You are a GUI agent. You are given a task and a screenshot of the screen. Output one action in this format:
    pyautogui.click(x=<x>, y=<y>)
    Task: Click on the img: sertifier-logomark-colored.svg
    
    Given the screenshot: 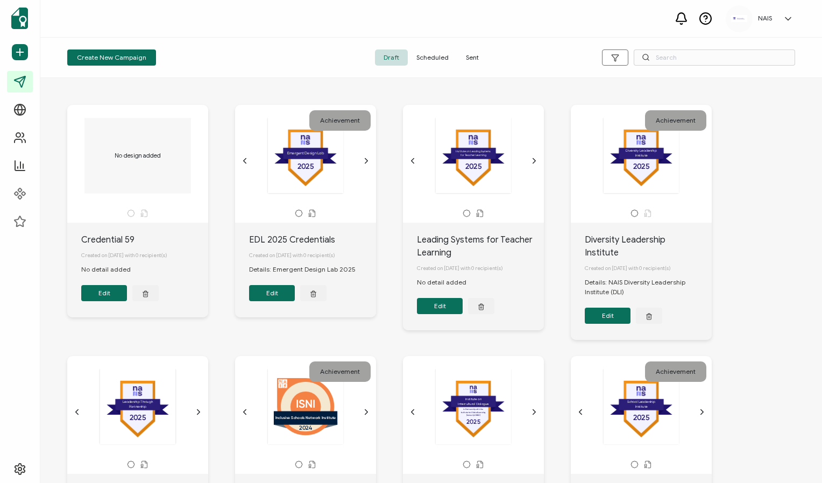 What is the action you would take?
    pyautogui.click(x=19, y=18)
    